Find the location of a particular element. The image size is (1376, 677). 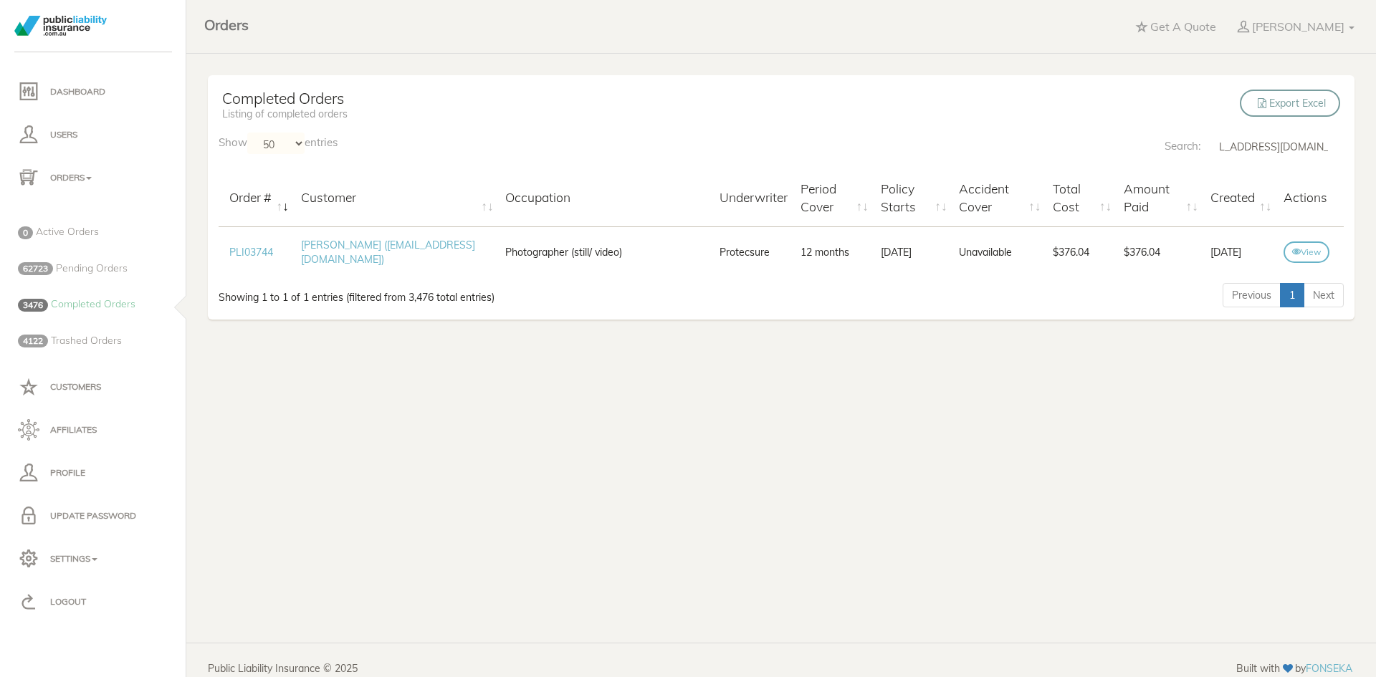

a: Orders is located at coordinates (226, 21).